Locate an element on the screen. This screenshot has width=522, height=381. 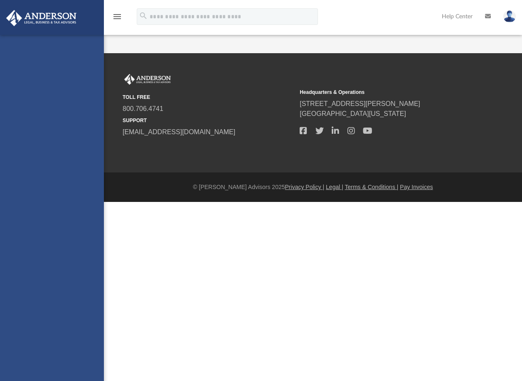
i: menu is located at coordinates (117, 17).